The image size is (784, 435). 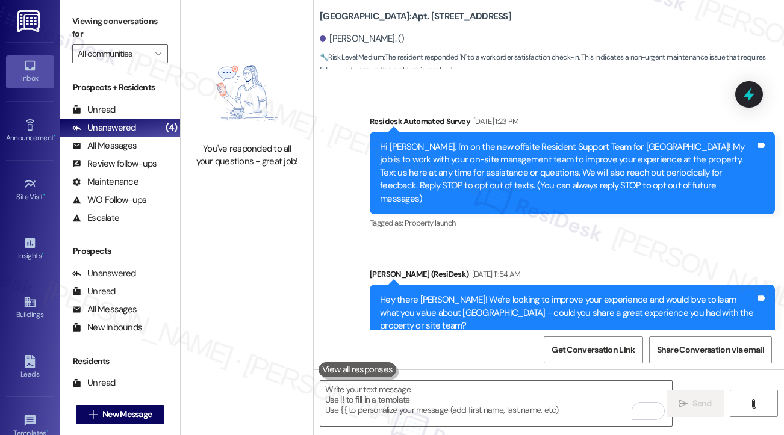 I want to click on img: ResiDesk Logo, so click(x=30, y=21).